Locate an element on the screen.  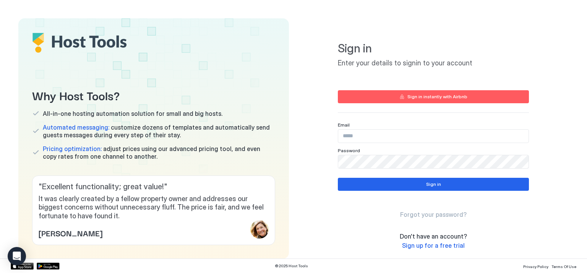
span: adjust prices using our advanced pricing tool, and even copy rates from one channel to another. is located at coordinates (159, 153).